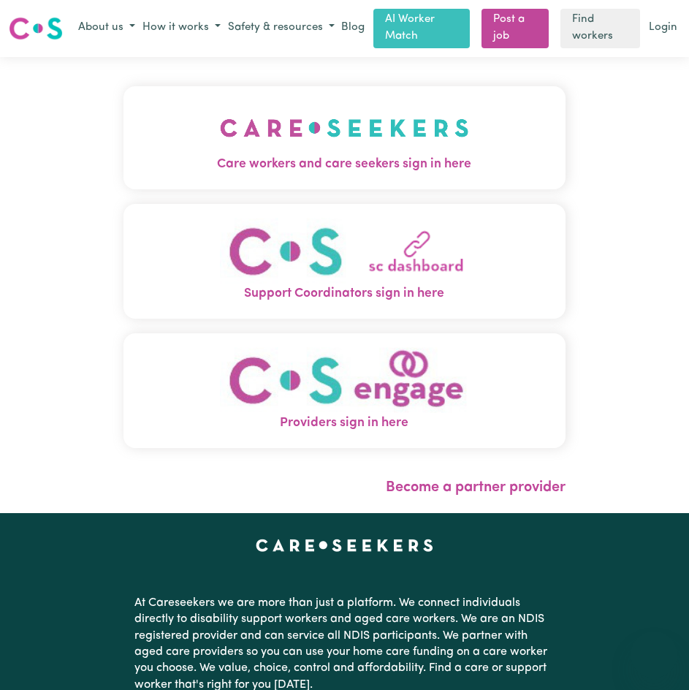 This screenshot has width=689, height=690. I want to click on button: Providers sign in here, so click(344, 390).